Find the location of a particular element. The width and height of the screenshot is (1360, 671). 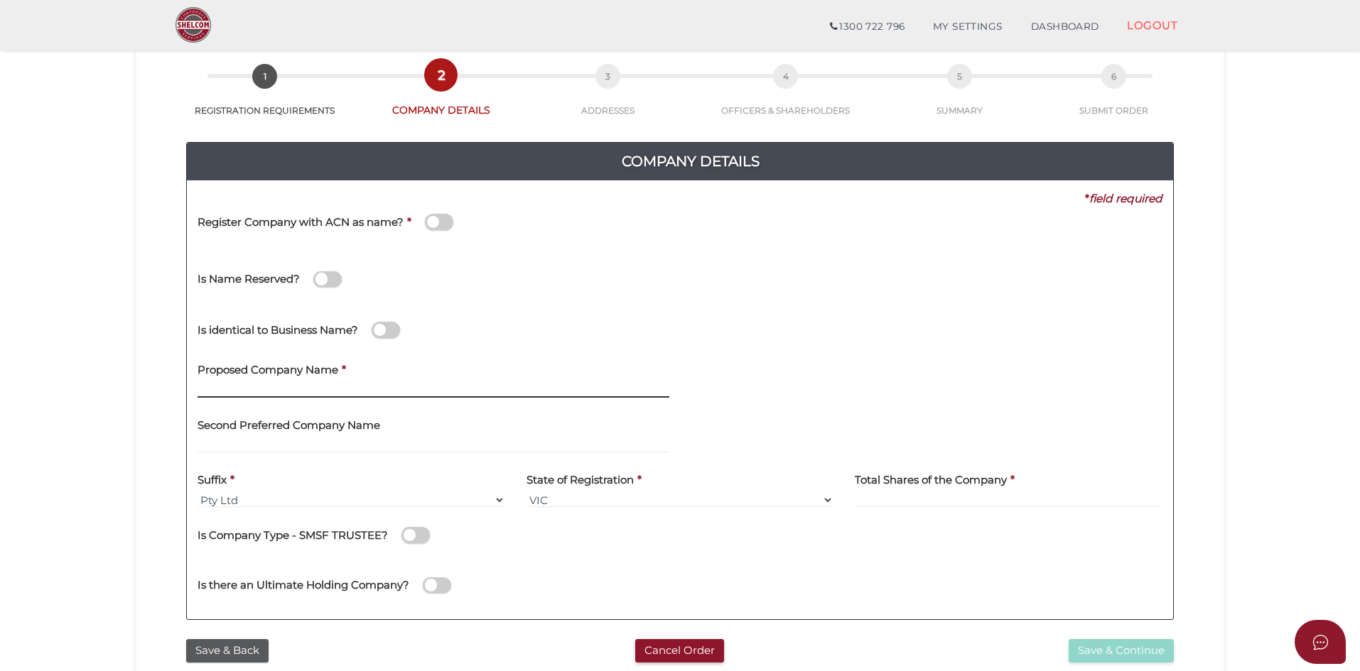

span: 1 is located at coordinates (264, 76).